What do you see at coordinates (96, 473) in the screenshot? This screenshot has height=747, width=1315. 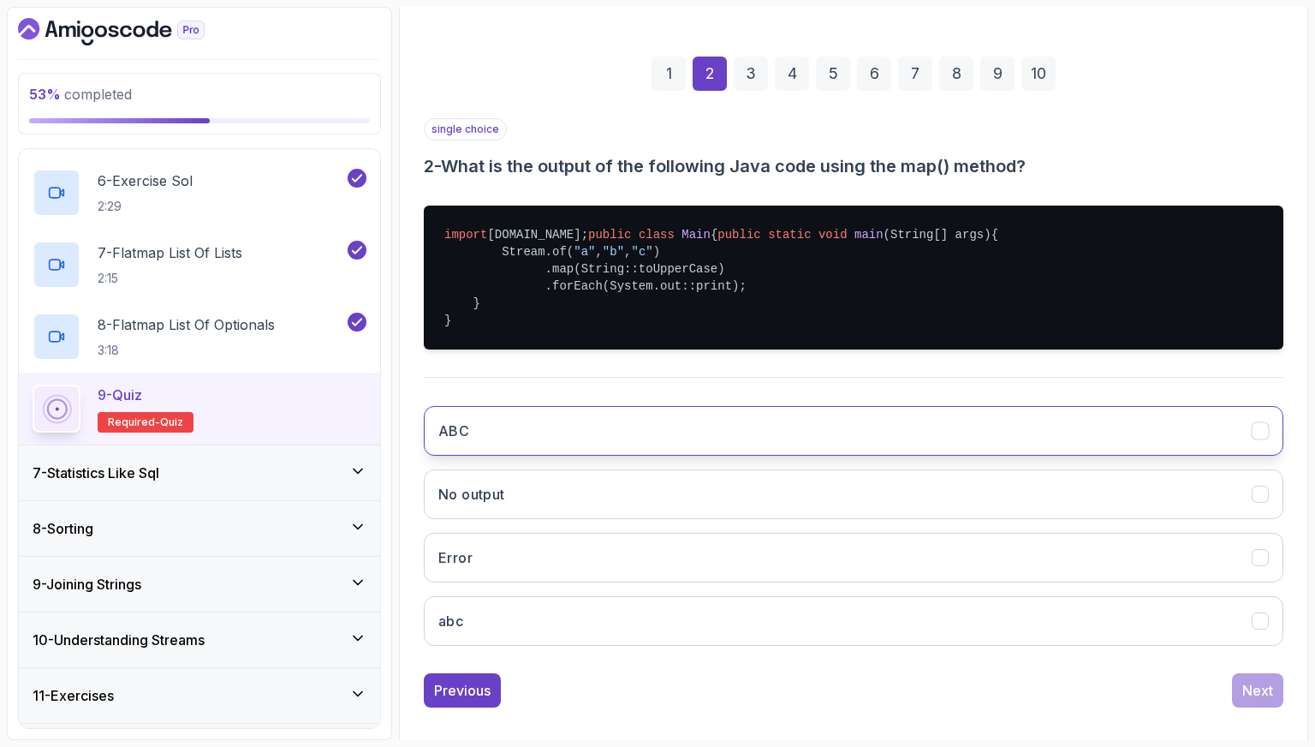 I see `h3: 7 - Statistics Like Sql` at bounding box center [96, 473].